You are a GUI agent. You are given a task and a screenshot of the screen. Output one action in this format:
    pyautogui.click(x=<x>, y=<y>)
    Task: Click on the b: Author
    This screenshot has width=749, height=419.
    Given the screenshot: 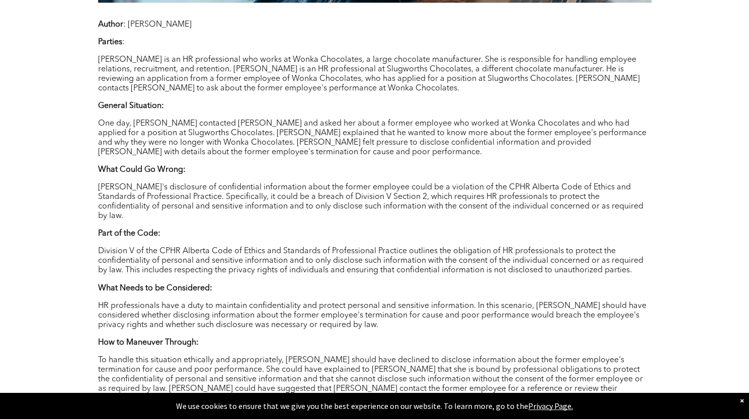 What is the action you would take?
    pyautogui.click(x=111, y=25)
    